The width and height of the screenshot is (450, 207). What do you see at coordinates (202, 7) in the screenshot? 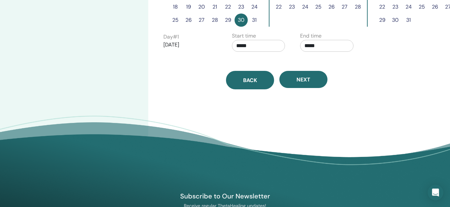
I see `button: 20` at bounding box center [202, 7].